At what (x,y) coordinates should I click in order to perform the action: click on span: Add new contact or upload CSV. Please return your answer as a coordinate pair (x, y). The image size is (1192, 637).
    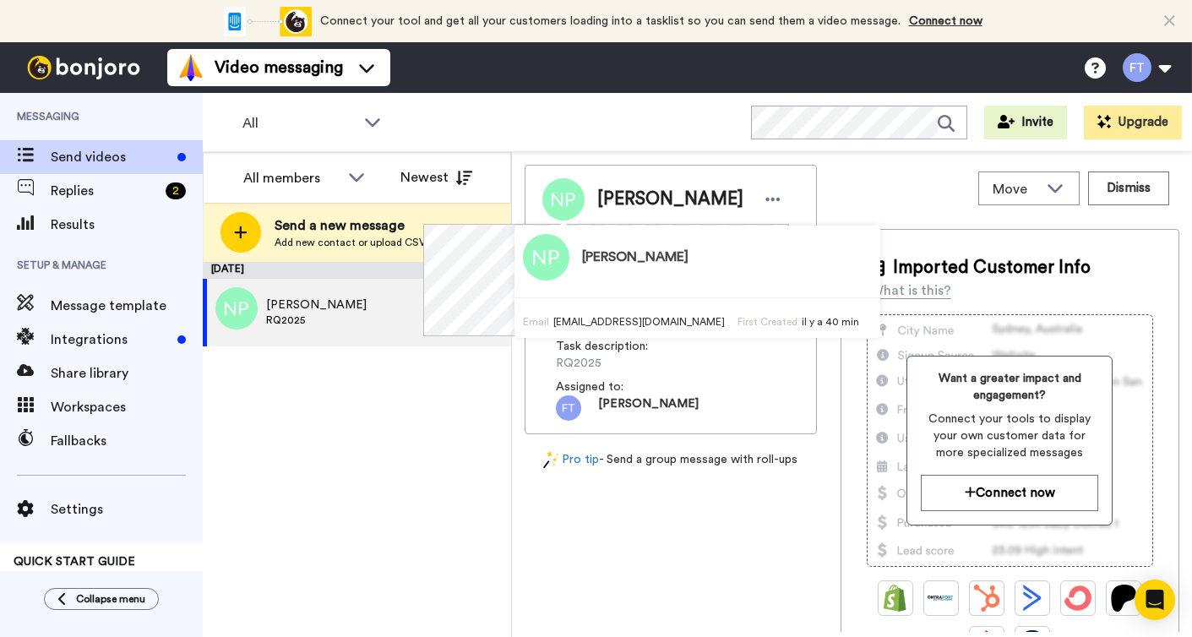
    Looking at the image, I should click on (350, 242).